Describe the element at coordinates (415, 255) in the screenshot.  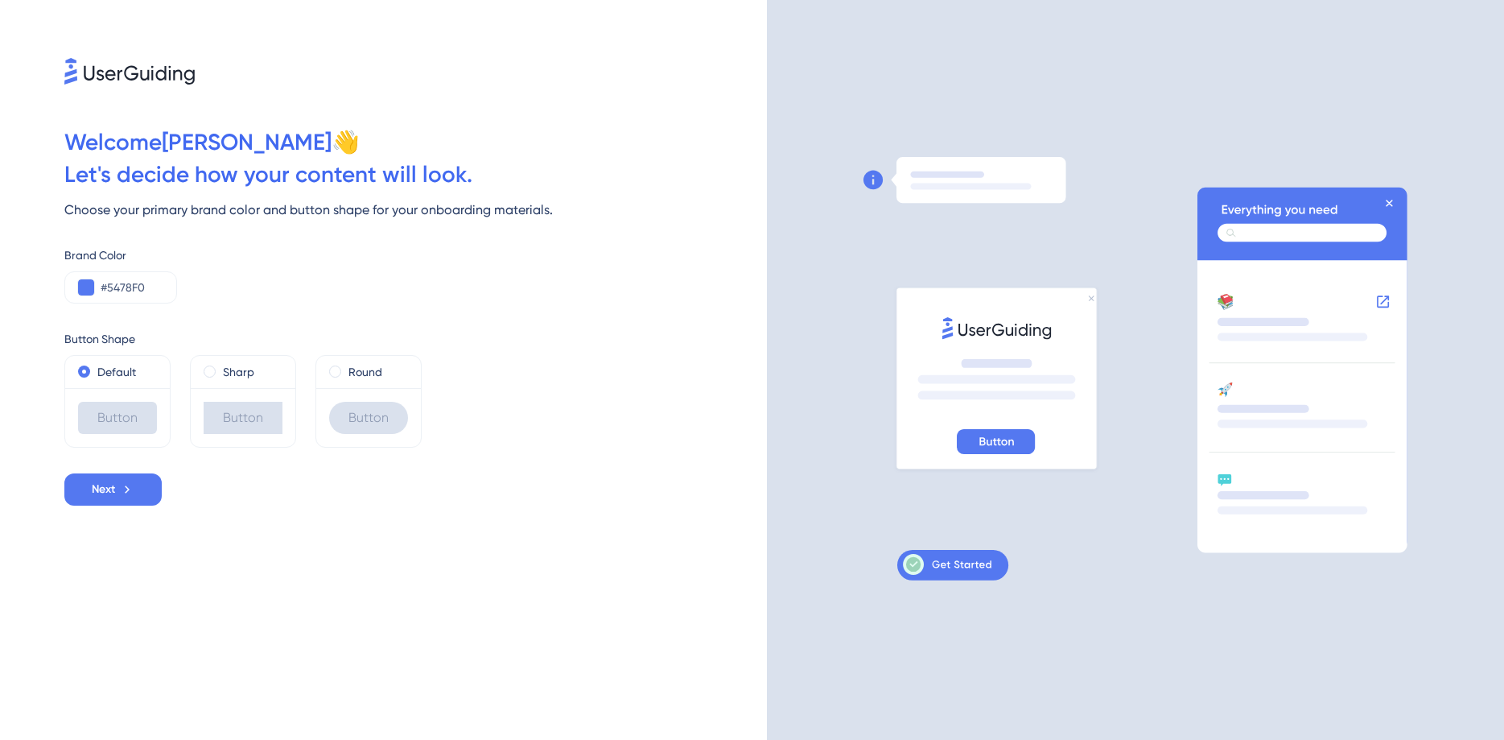
I see `div: Brand Color` at that location.